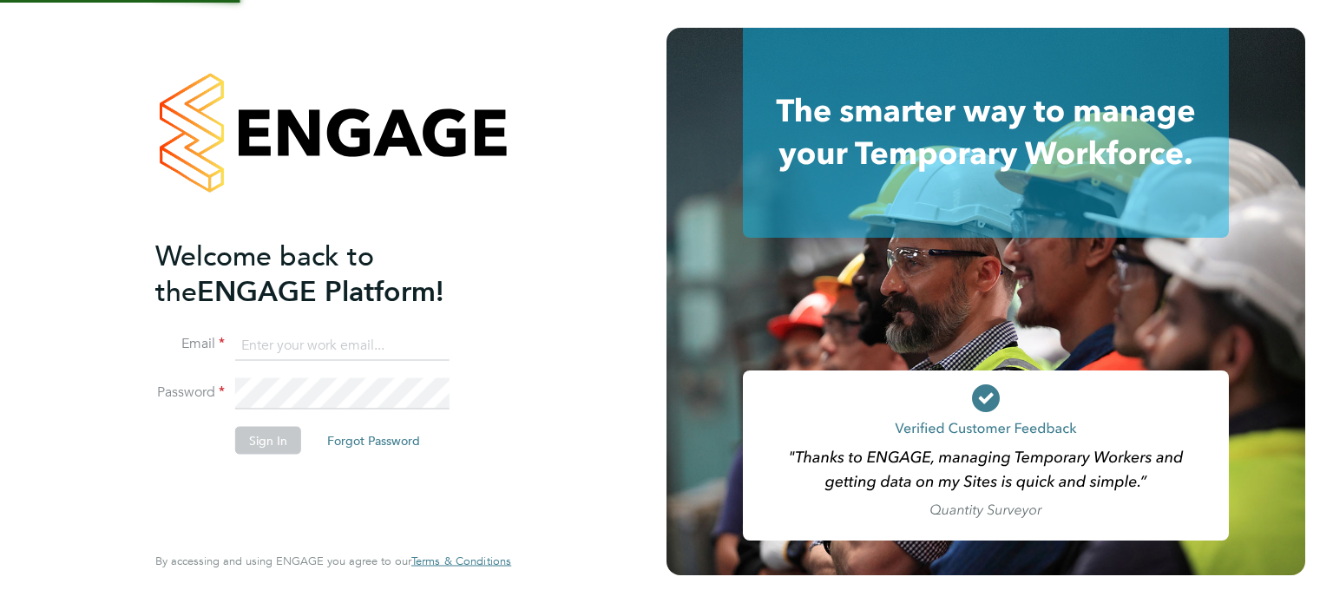 The height and width of the screenshot is (603, 1333). I want to click on label: Password, so click(190, 392).